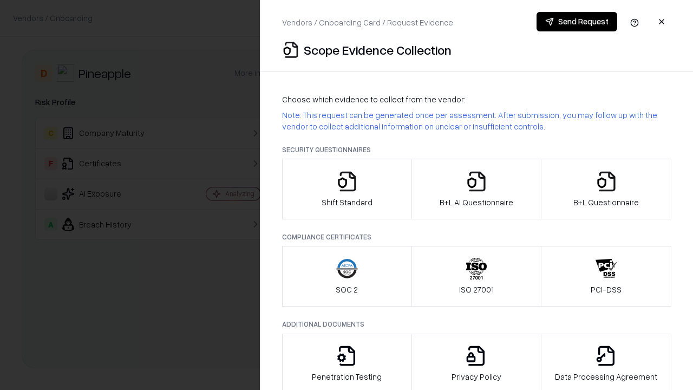  I want to click on p: Additional Documents, so click(476, 324).